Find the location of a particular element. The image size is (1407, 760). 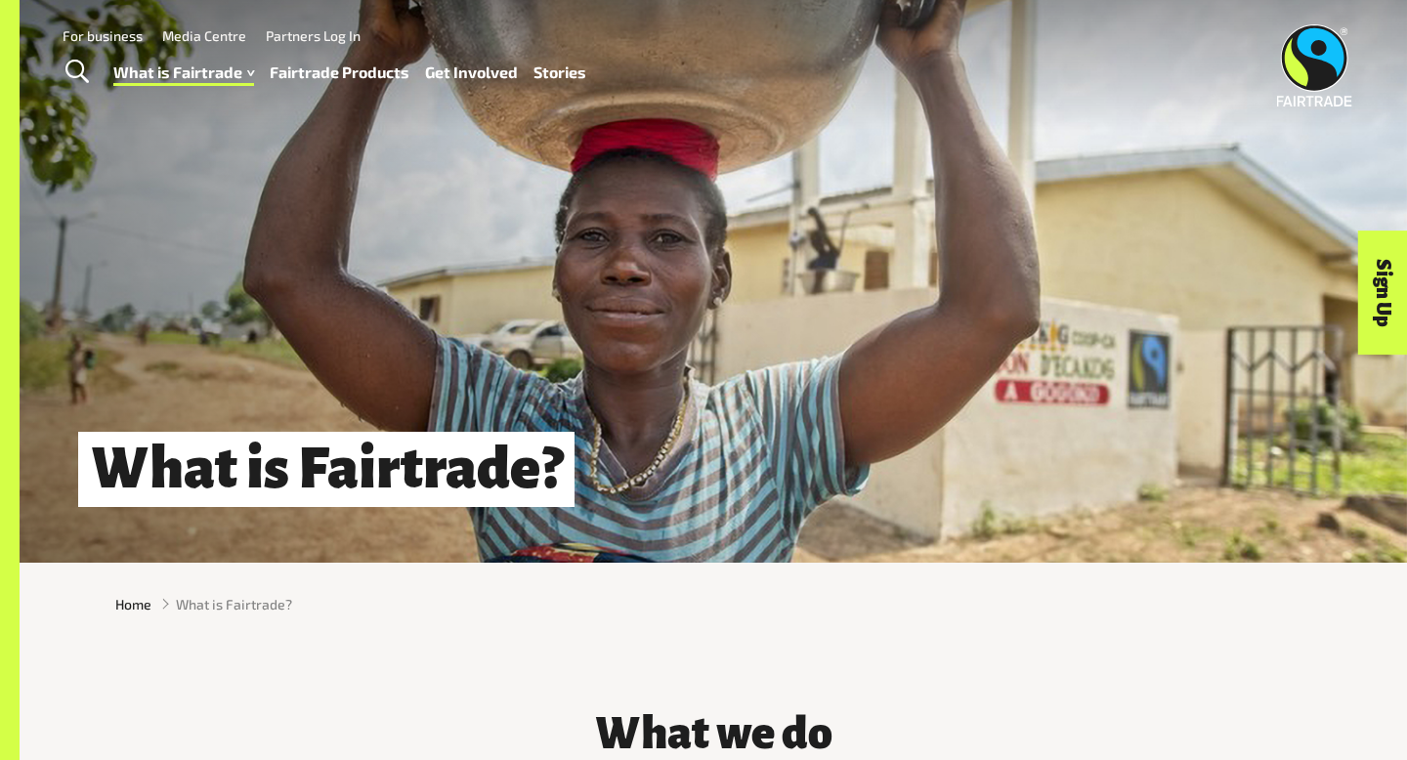

a: Partners Log In is located at coordinates (313, 35).